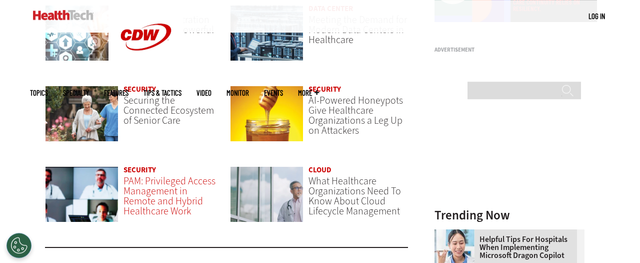 This screenshot has height=263, width=640. Describe the element at coordinates (170, 196) in the screenshot. I see `span: PAM: Privileged Access Management in Remote and Hybrid Healthcare Work` at that location.